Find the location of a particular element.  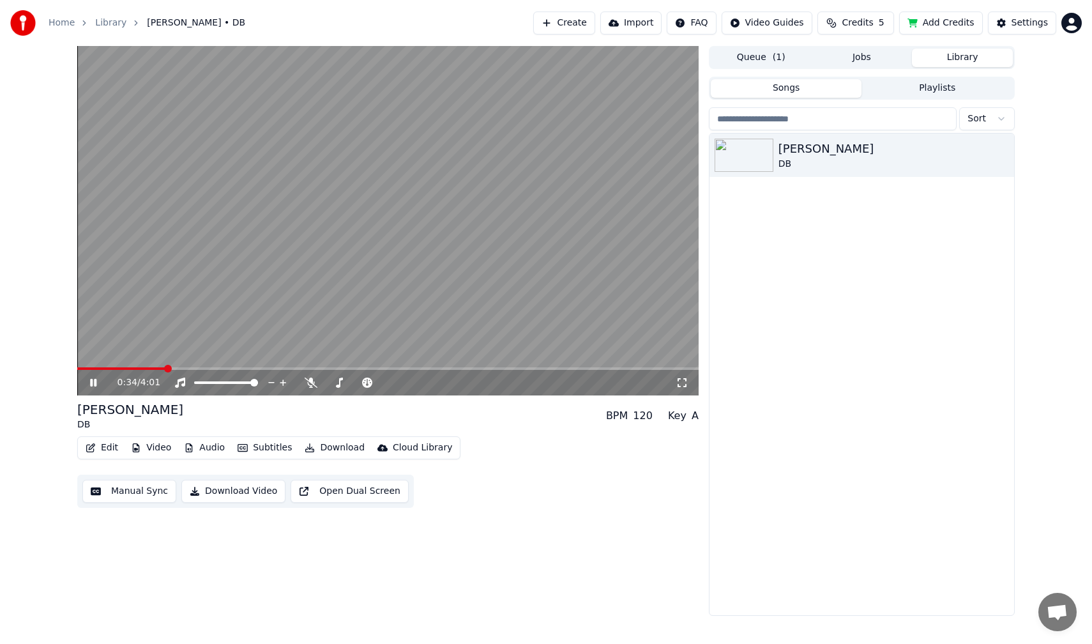

button: Download is located at coordinates (335, 448).